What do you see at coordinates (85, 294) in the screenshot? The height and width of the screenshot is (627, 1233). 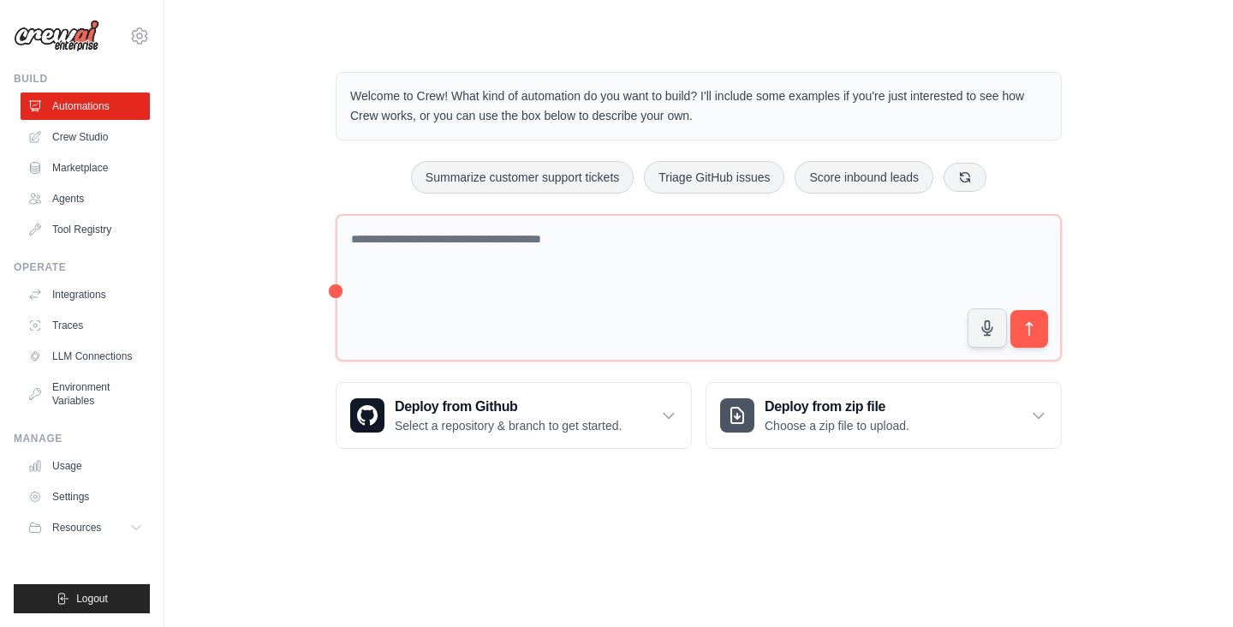 I see `a: Integrations` at bounding box center [85, 294].